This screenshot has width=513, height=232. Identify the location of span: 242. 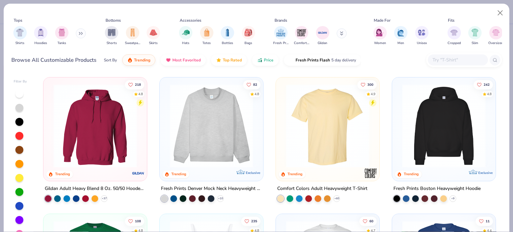
(486, 84).